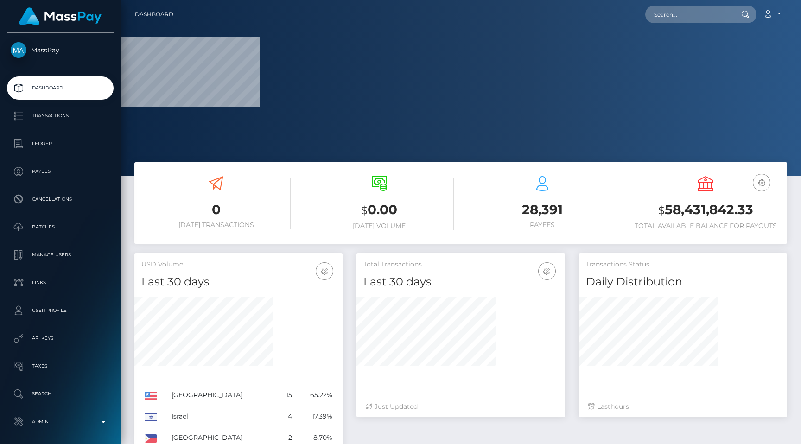  I want to click on p: Dashboard, so click(60, 88).